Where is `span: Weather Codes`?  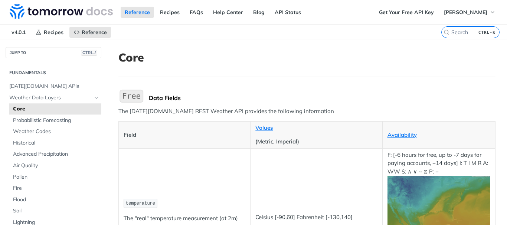 span: Weather Codes is located at coordinates (56, 132).